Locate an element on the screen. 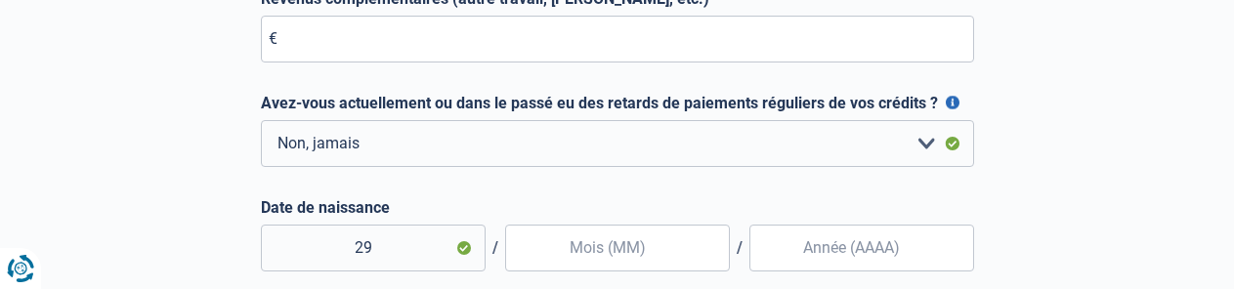 The height and width of the screenshot is (289, 1234). label: Avez-vous actuellement ou dans le passé eu des retards de paiements réguliers de vos crédits ? is located at coordinates (617, 103).